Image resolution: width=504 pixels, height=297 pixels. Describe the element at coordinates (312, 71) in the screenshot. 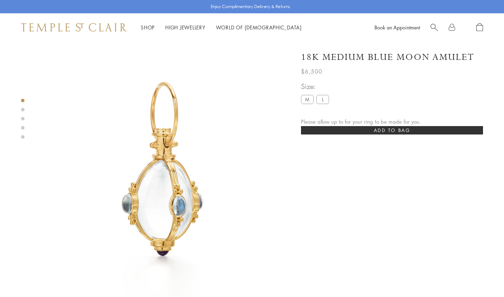

I see `span: $6,500` at that location.